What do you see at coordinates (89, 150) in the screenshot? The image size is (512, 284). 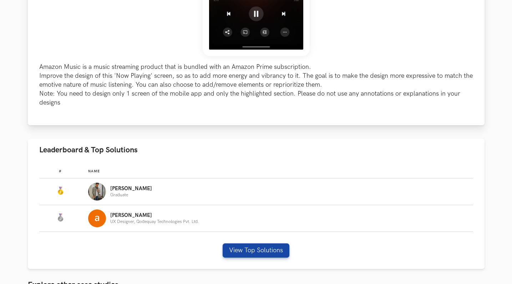 I see `span: Leaderboard & Top Solutions` at bounding box center [89, 150].